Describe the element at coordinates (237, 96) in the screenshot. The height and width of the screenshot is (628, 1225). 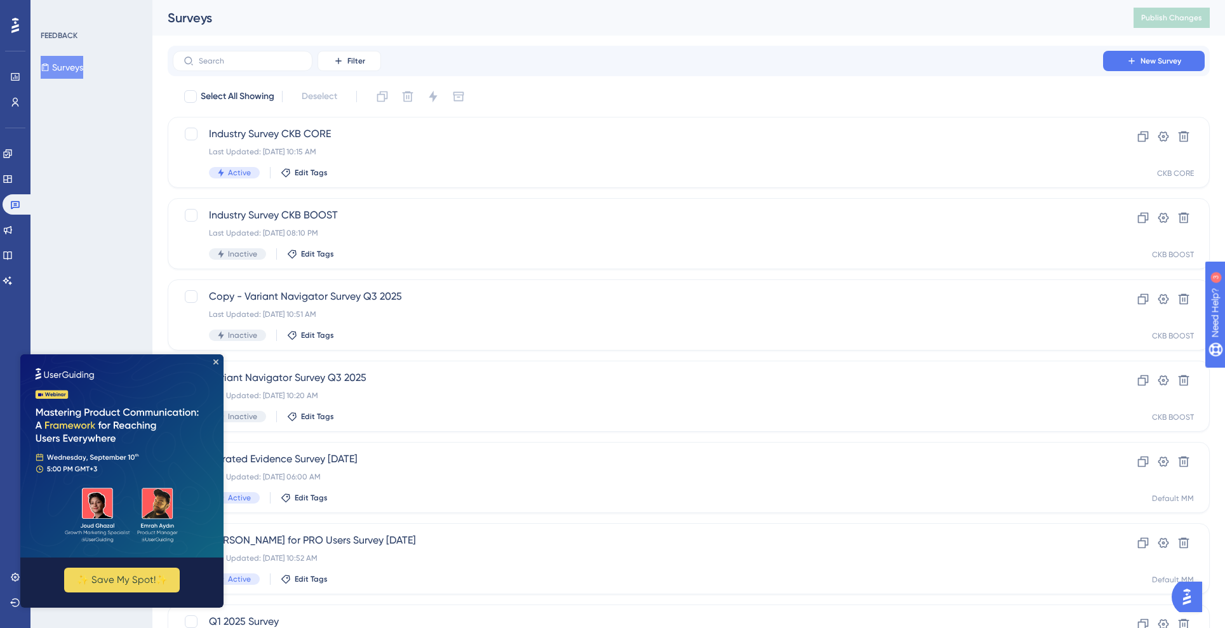
I see `span: Select All Showing` at that location.